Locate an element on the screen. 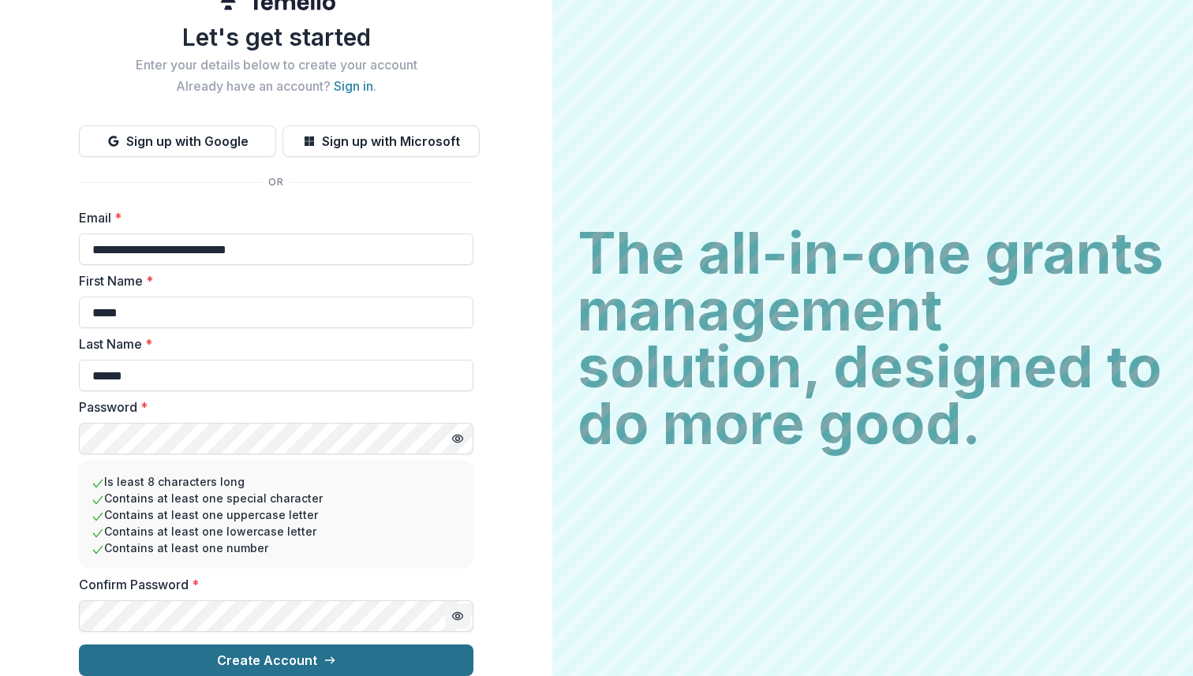 The height and width of the screenshot is (676, 1193). label: Email is located at coordinates (272, 218).